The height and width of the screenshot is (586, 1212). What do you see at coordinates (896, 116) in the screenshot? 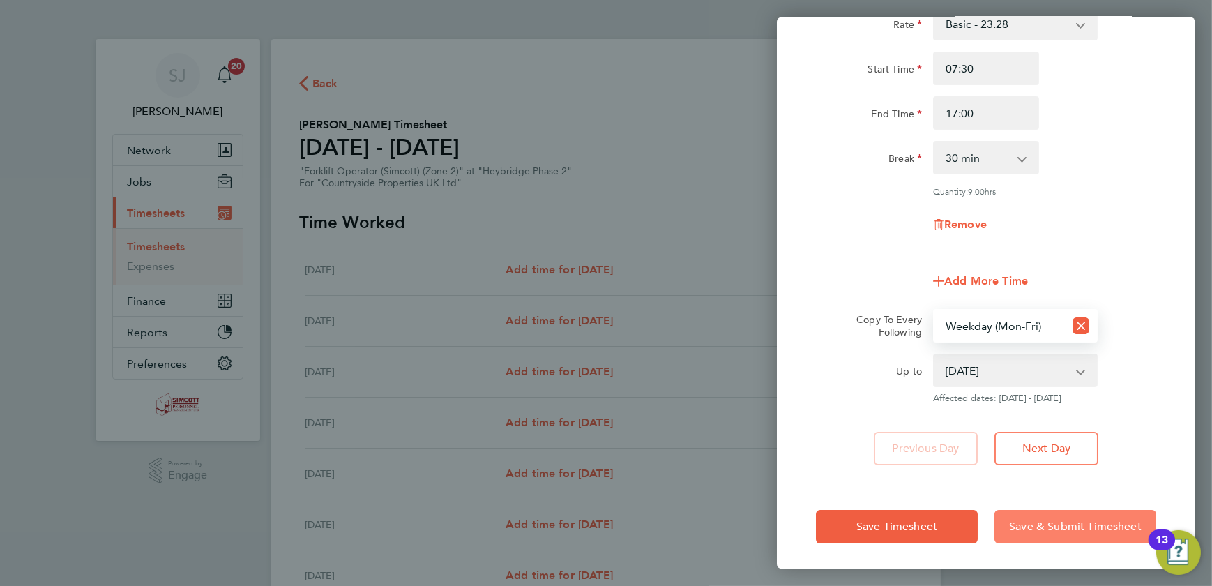
I see `label: End Time` at bounding box center [896, 116].